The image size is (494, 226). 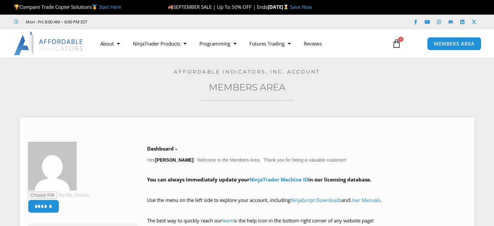 What do you see at coordinates (316, 200) in the screenshot?
I see `a: NinjaScript Downloads` at bounding box center [316, 200].